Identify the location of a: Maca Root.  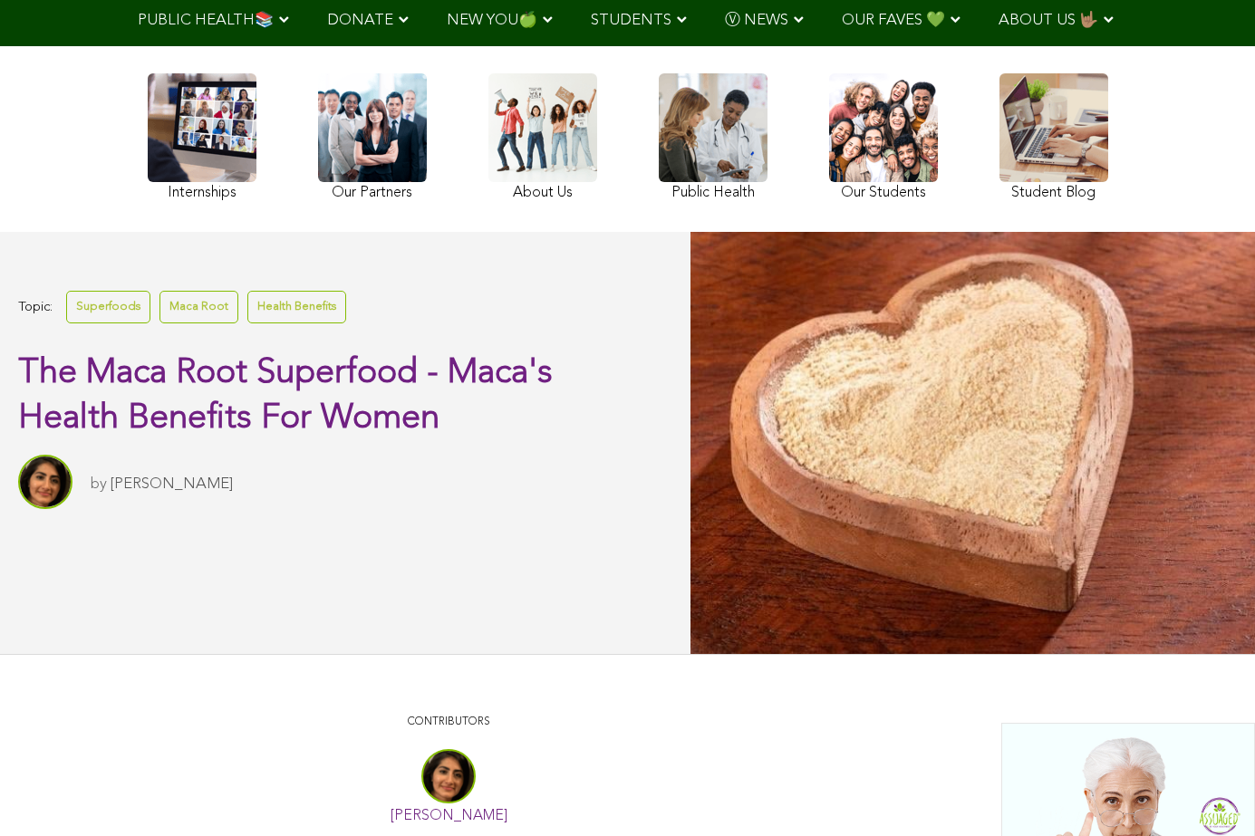
(198, 306).